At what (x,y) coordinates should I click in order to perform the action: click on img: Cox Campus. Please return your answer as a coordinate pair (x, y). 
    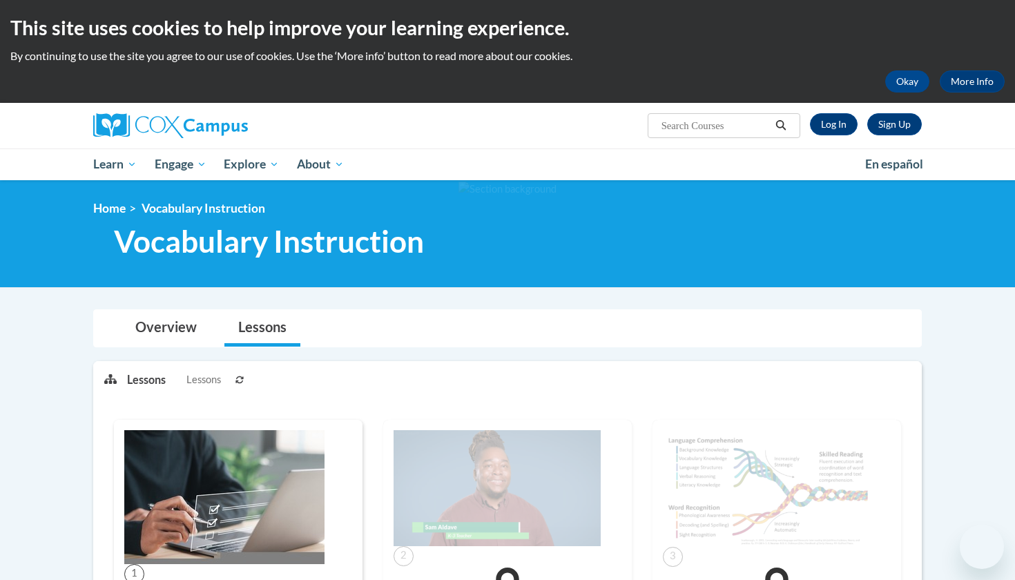
    Looking at the image, I should click on (171, 126).